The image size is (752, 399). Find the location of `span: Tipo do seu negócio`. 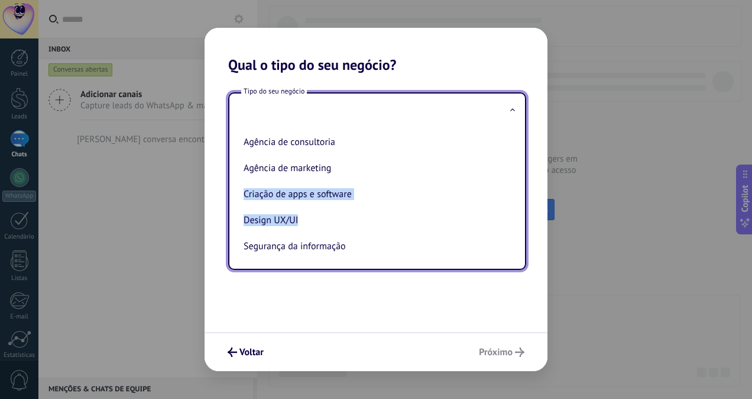

span: Tipo do seu negócio is located at coordinates (274, 91).